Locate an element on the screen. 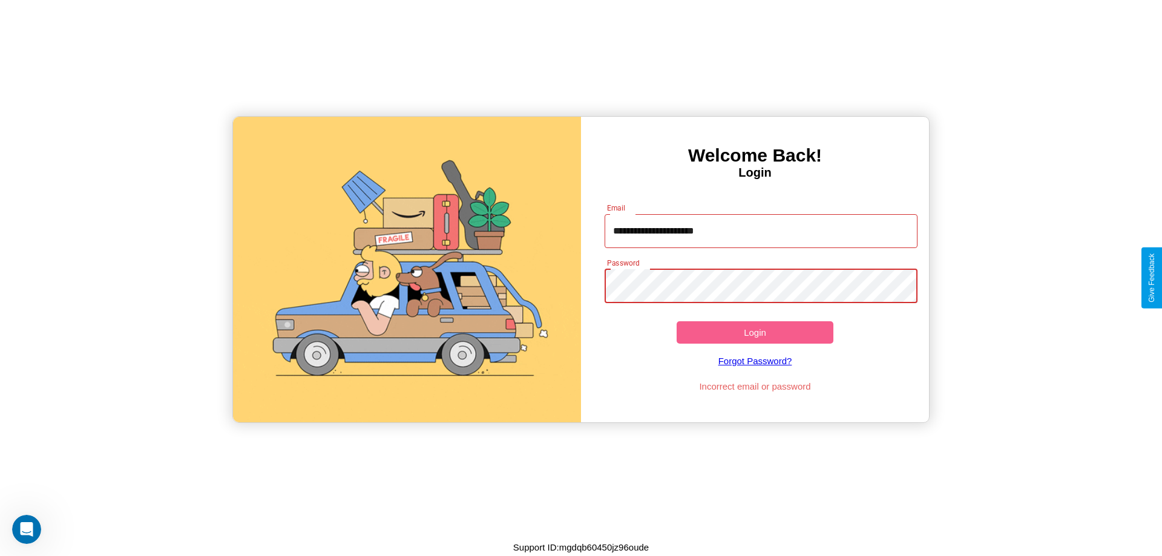 This screenshot has width=1162, height=556. h3: Welcome Back! is located at coordinates (755, 156).